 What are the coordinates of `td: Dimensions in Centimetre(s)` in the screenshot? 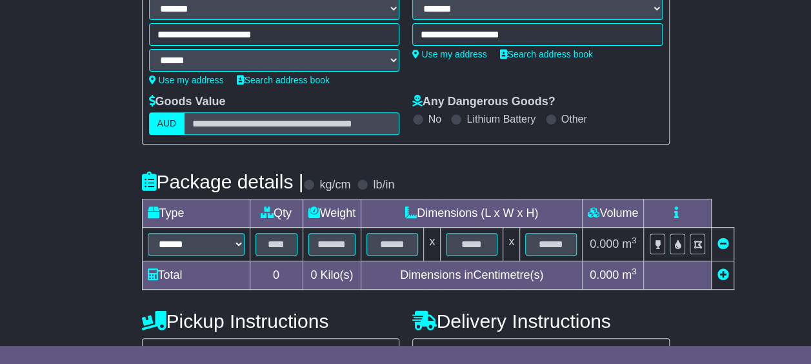 It's located at (472, 276).